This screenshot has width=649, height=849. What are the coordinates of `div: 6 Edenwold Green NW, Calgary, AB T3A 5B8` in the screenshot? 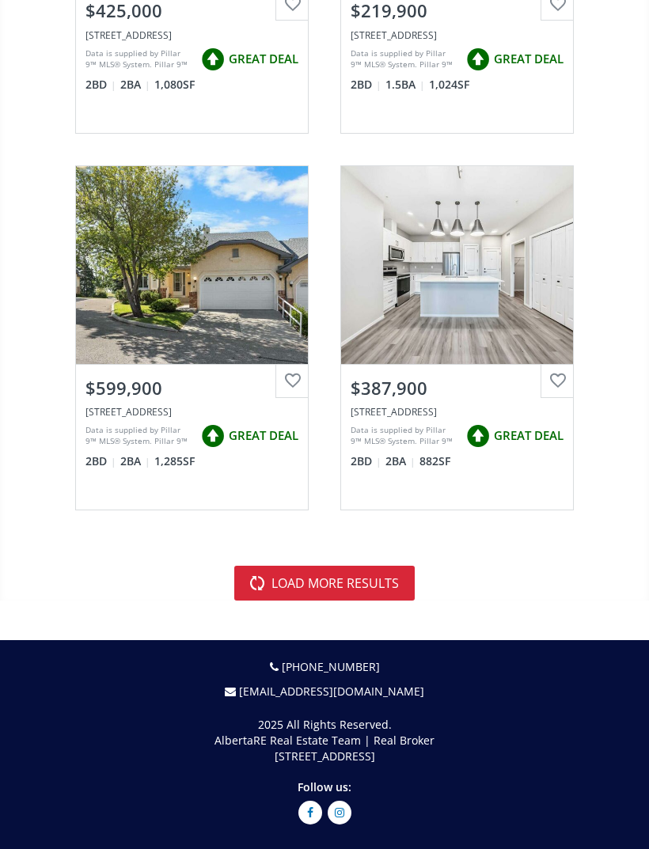 It's located at (191, 411).